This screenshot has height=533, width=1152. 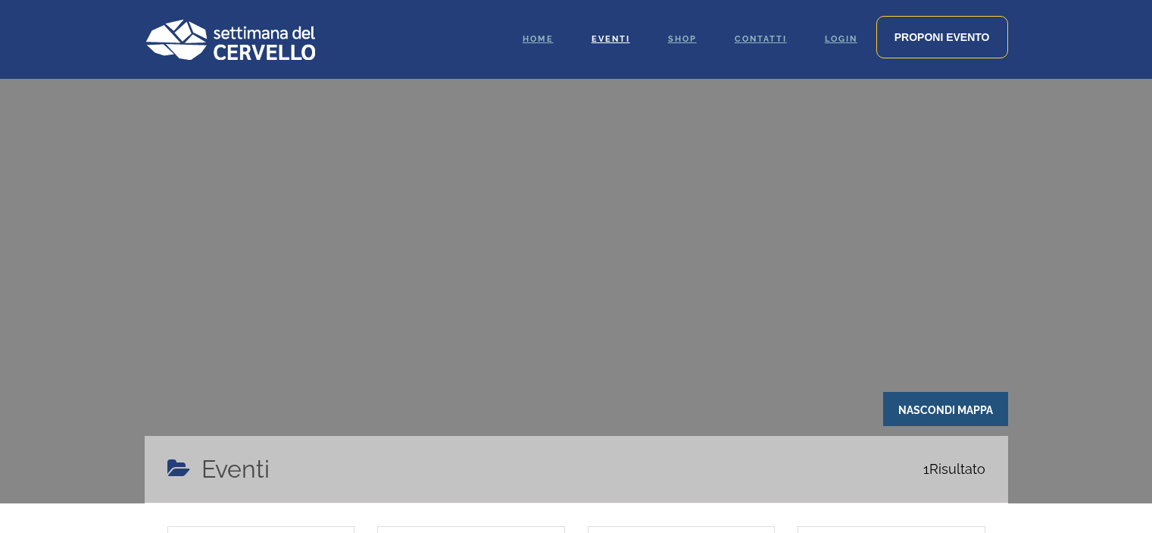 What do you see at coordinates (841, 39) in the screenshot?
I see `span: Login` at bounding box center [841, 39].